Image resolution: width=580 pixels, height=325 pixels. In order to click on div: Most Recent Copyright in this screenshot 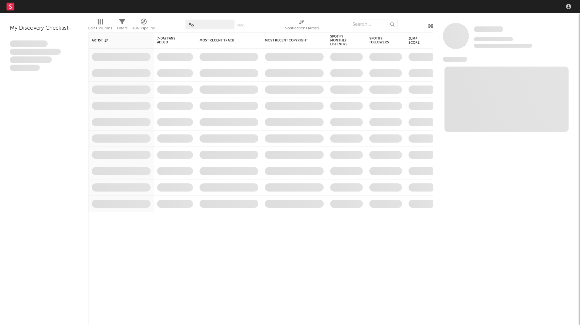, I will do `click(289, 40)`.